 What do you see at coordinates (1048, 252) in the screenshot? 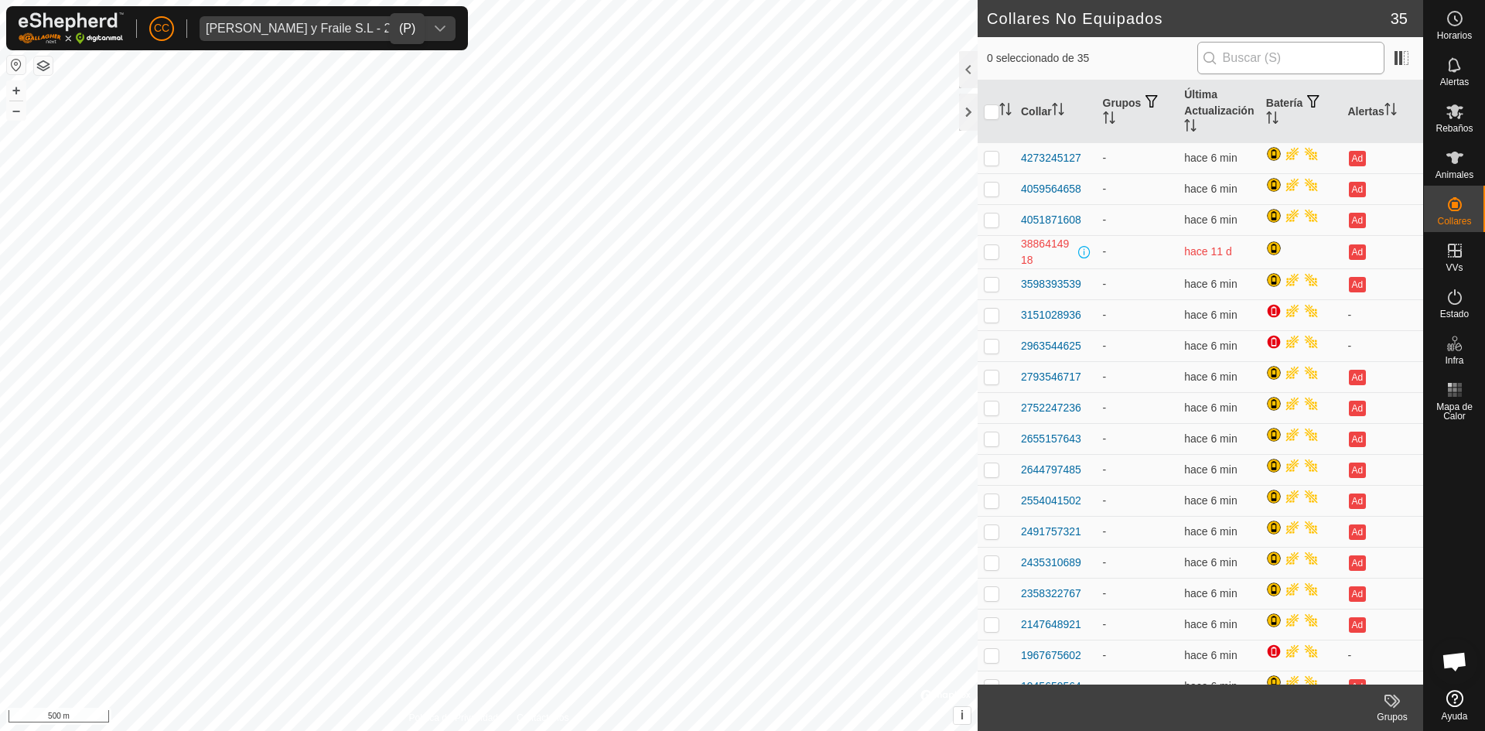
I see `div: 3886414918` at bounding box center [1048, 252].